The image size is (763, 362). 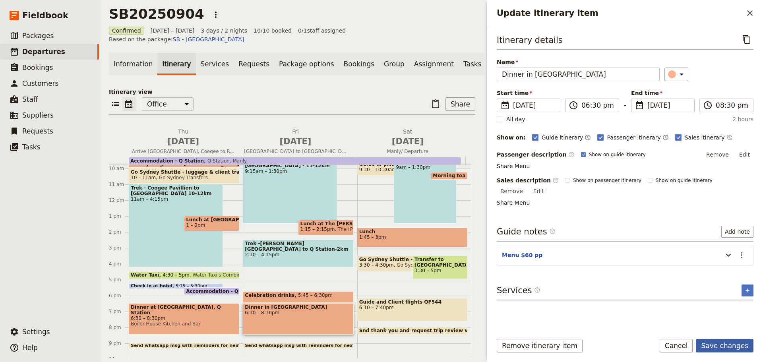 What do you see at coordinates (298, 346) in the screenshot?
I see `div: Send whatsapp msg with reminders for next day` at bounding box center [298, 346].